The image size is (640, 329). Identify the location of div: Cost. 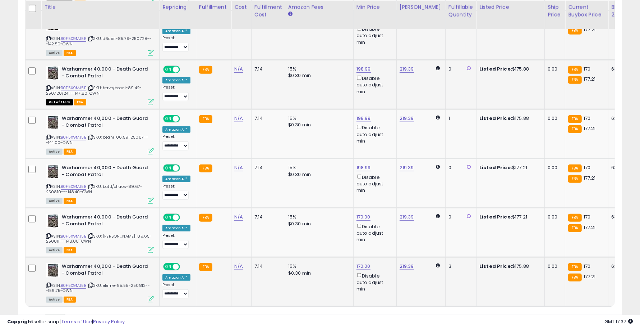
(241, 7).